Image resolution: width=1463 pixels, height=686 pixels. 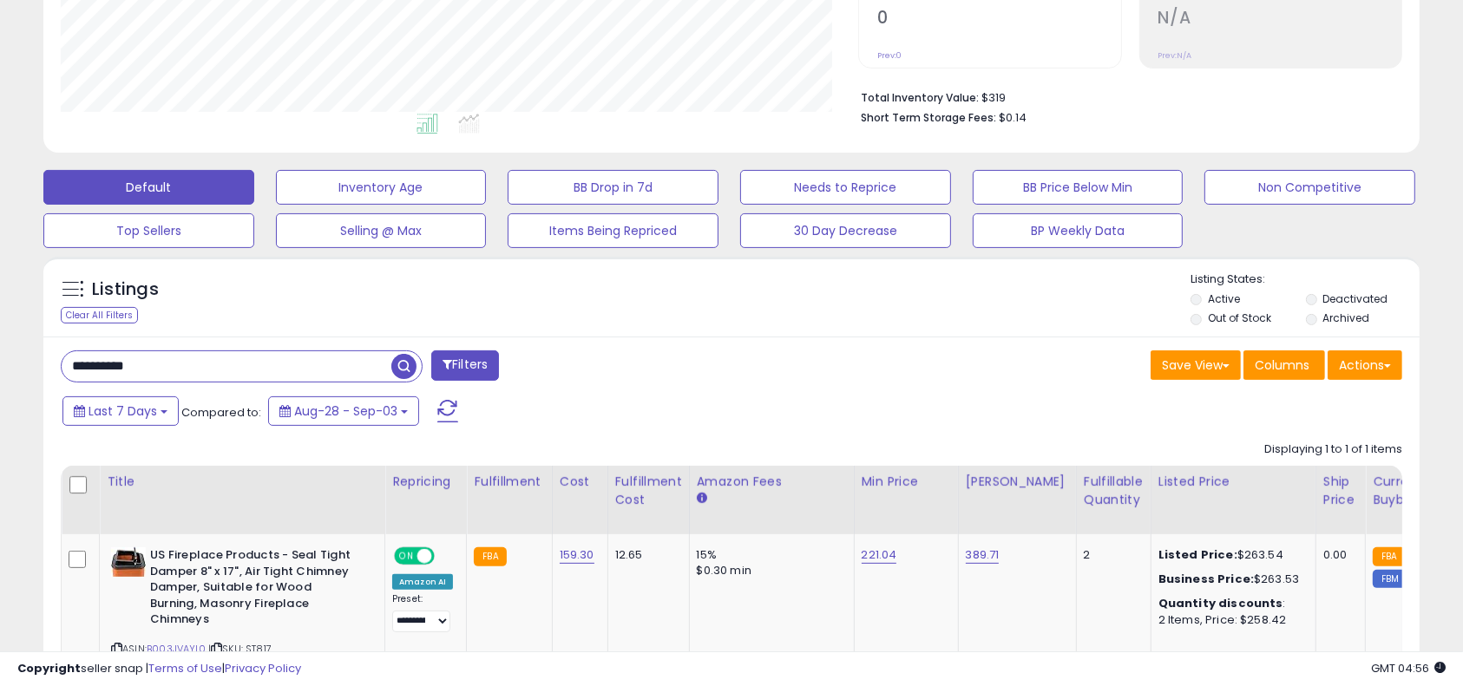 What do you see at coordinates (239, 649) in the screenshot?
I see `span: | SKU: ST817` at bounding box center [239, 649].